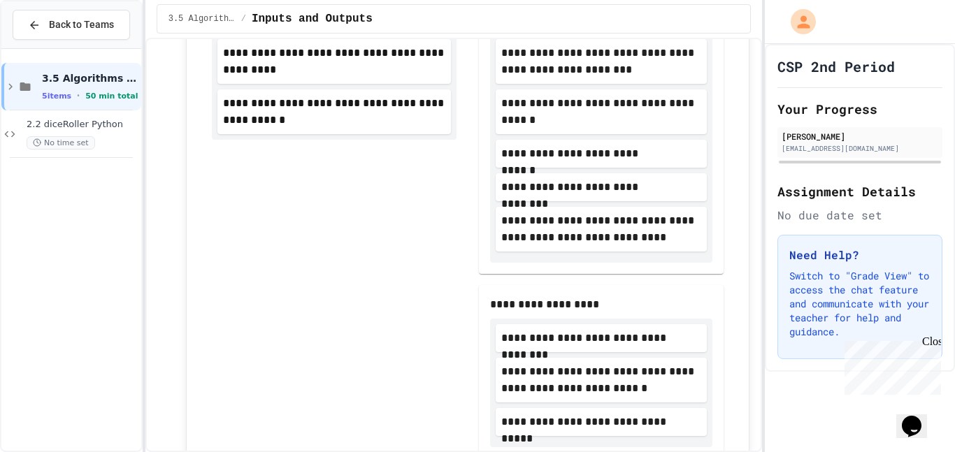  Describe the element at coordinates (836, 66) in the screenshot. I see `h1: CSP 2nd Period` at that location.